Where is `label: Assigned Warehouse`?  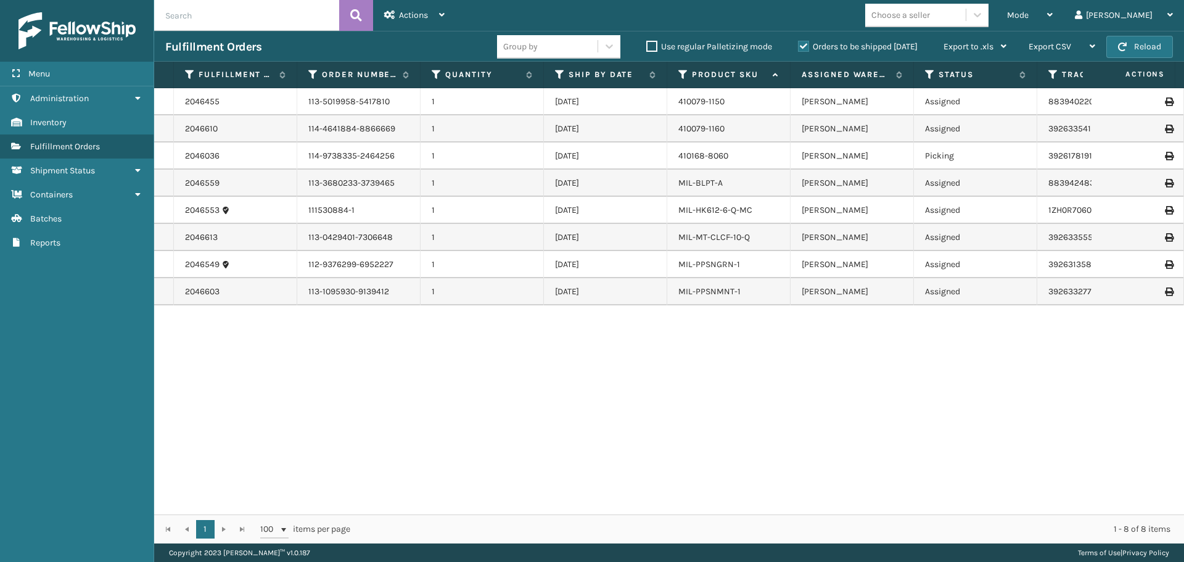
label: Assigned Warehouse is located at coordinates (846, 75).